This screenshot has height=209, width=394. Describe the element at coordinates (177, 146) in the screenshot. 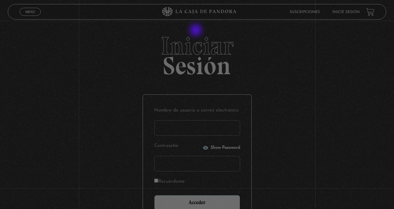

I see `label: Contraseña` at that location.